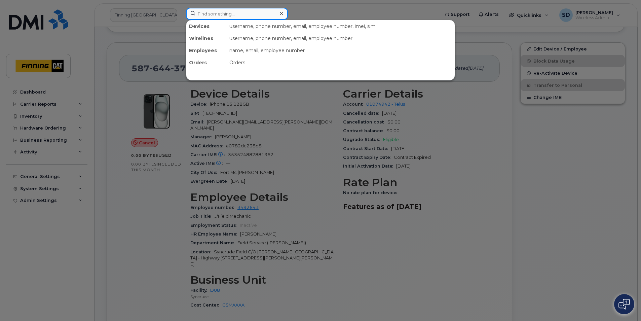  What do you see at coordinates (207, 26) in the screenshot?
I see `div: Devices` at bounding box center [207, 26].